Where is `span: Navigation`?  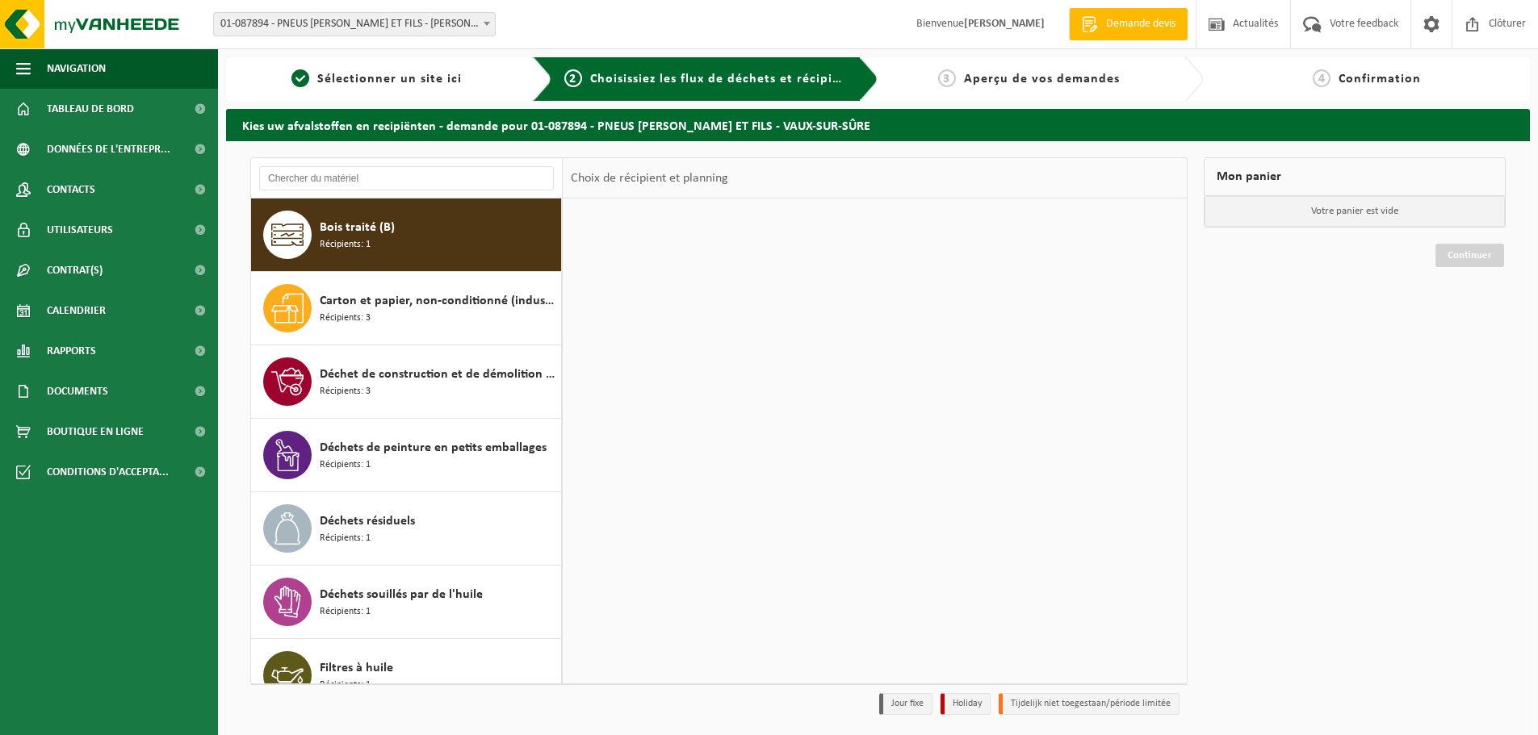 span: Navigation is located at coordinates (76, 69).